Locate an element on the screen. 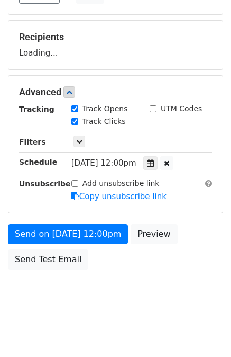 The width and height of the screenshot is (231, 357). label: Track Clicks is located at coordinates (104, 121).